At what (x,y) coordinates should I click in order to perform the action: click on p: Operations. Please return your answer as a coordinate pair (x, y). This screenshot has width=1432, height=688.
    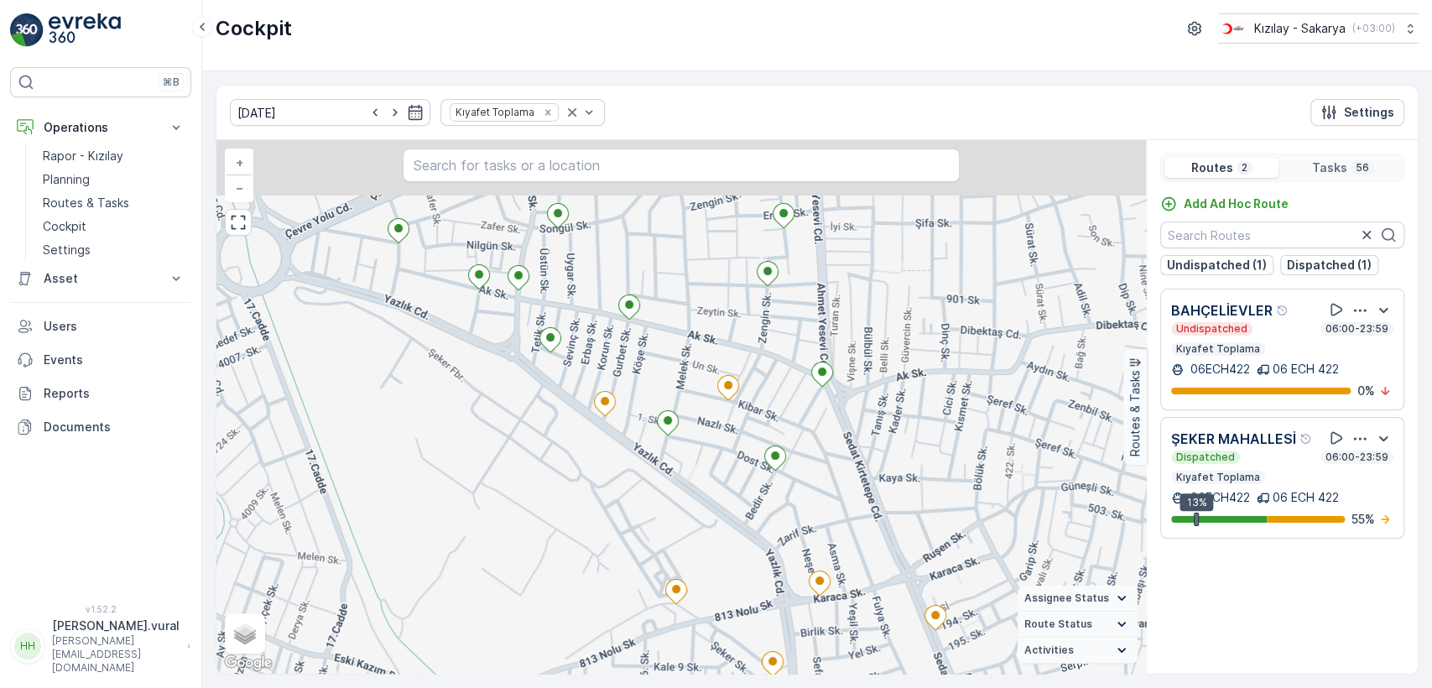
    Looking at the image, I should click on (101, 128).